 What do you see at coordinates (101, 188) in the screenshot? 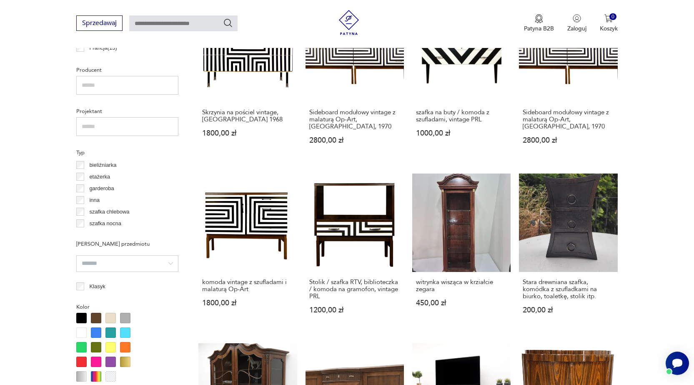
I see `p: garderoba` at bounding box center [101, 188].